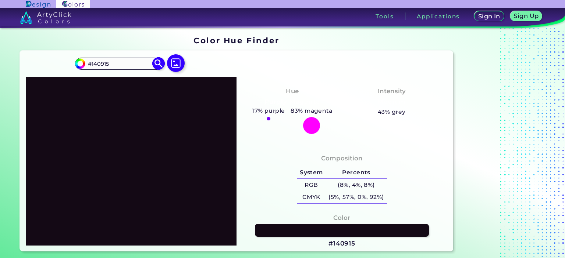 Image resolution: width=565 pixels, height=258 pixels. Describe the element at coordinates (236, 40) in the screenshot. I see `h1: Color Hue Finder` at that location.